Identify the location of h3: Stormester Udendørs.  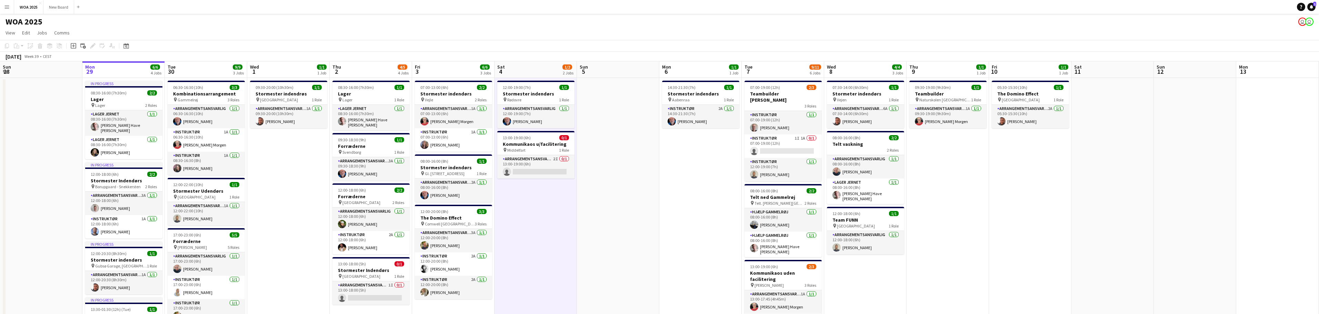
(206, 191).